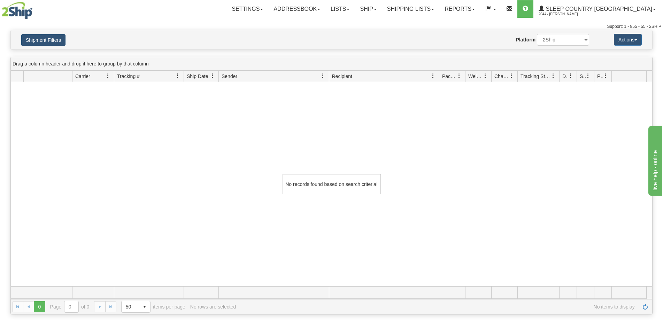 The width and height of the screenshot is (663, 320). Describe the element at coordinates (565, 76) in the screenshot. I see `span: Delivery Status` at that location.